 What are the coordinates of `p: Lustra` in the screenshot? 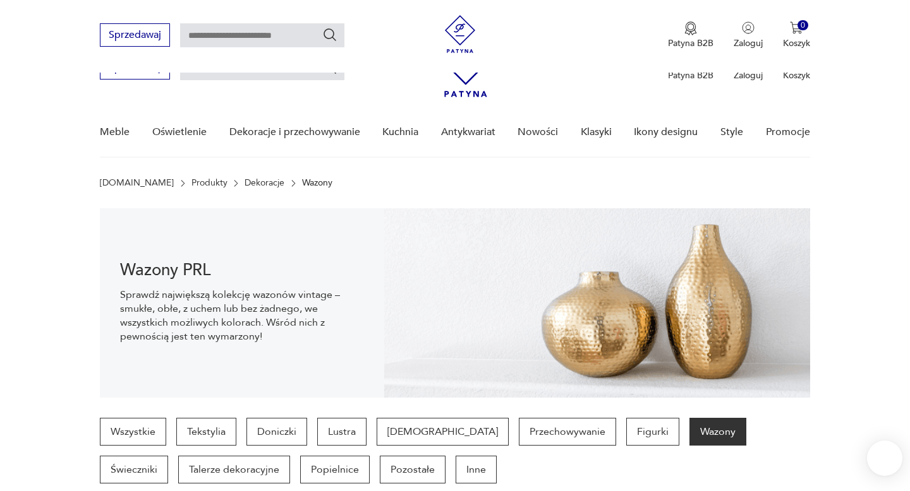 It's located at (342, 432).